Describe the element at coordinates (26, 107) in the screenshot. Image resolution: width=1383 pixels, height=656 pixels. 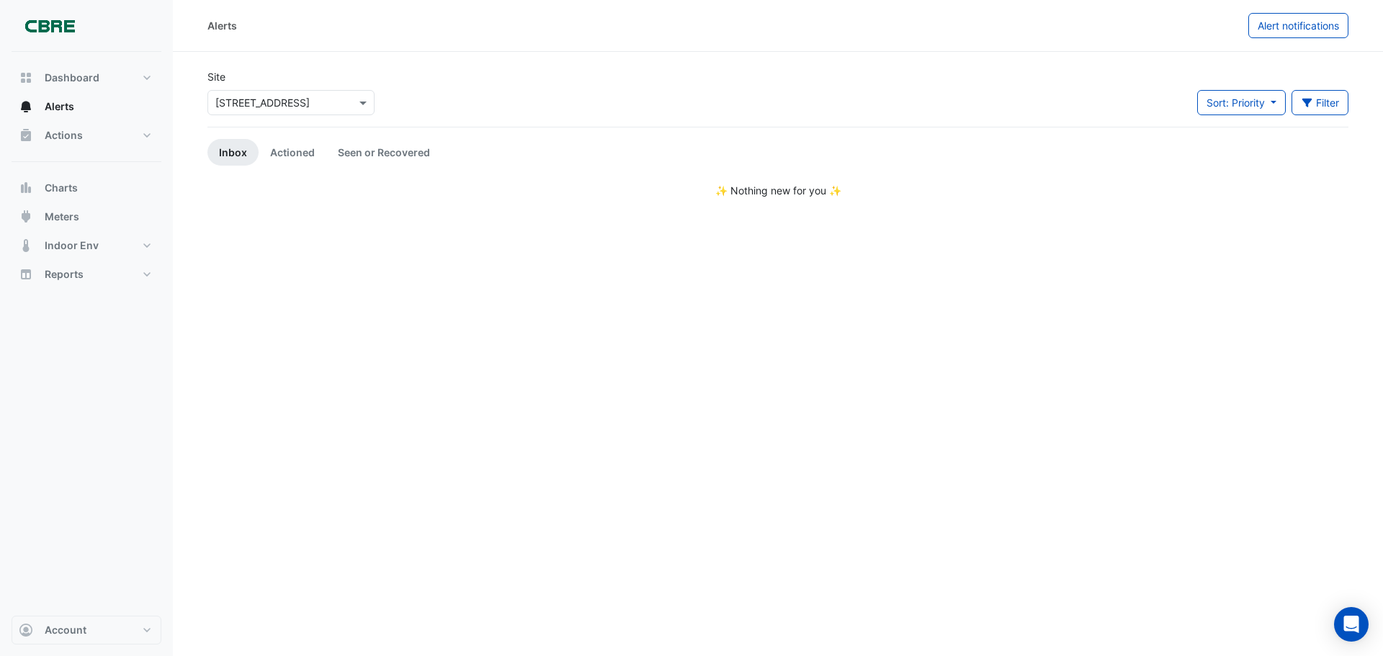
I see `app-icon: Alerts` at that location.